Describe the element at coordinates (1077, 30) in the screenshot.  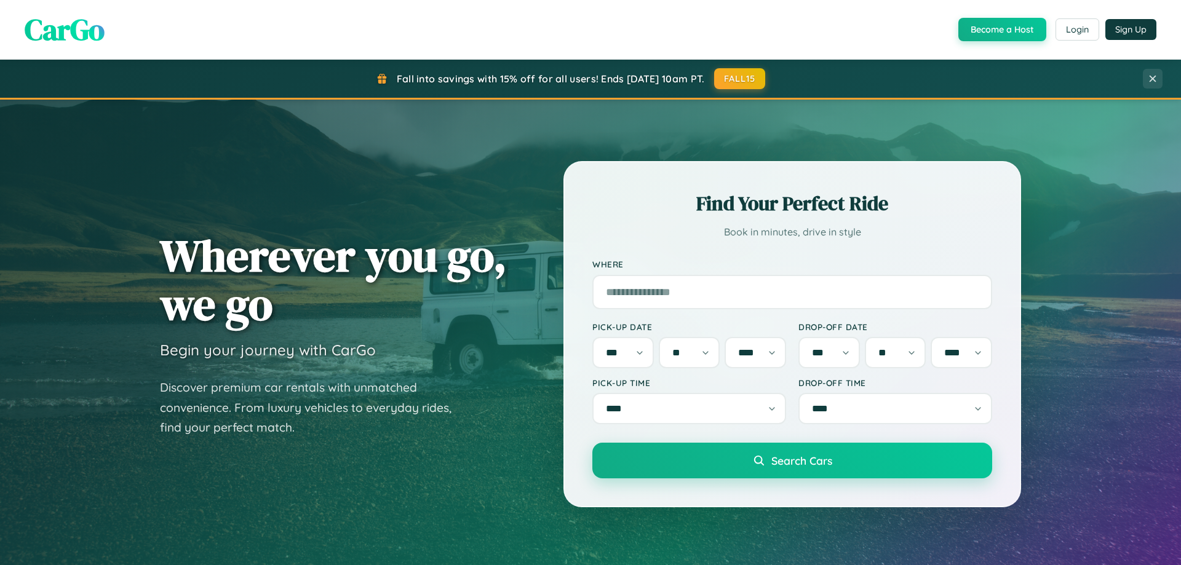
I see `button: Login` at that location.